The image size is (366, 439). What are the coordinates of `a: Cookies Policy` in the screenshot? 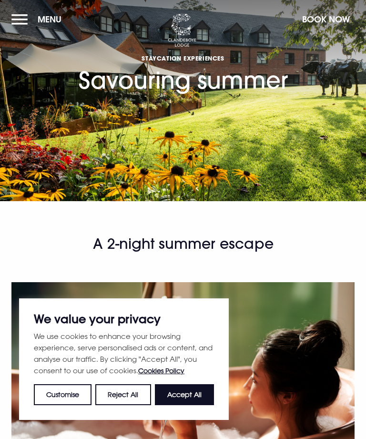 It's located at (161, 370).